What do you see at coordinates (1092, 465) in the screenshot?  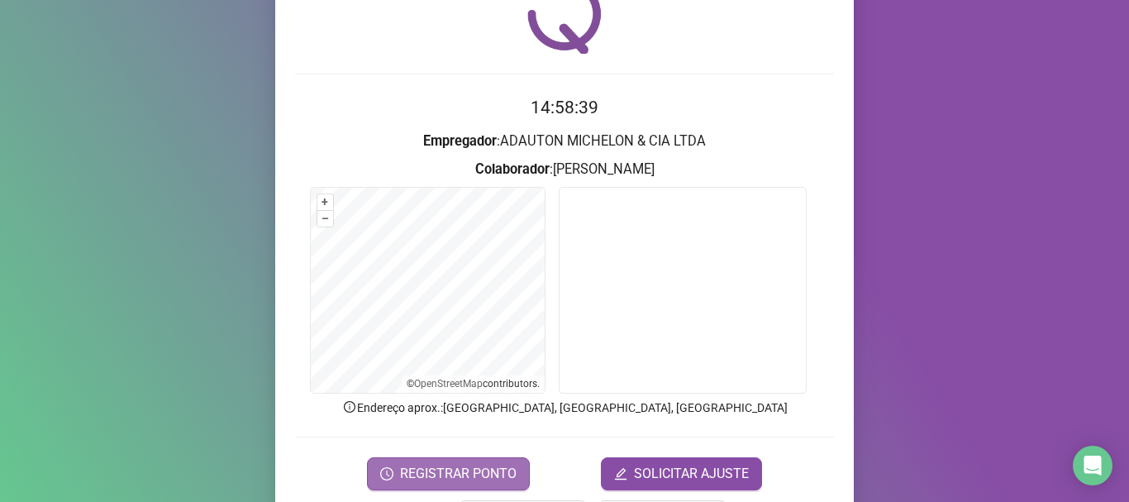 I see `div: Open Intercom Messenger` at bounding box center [1092, 465].